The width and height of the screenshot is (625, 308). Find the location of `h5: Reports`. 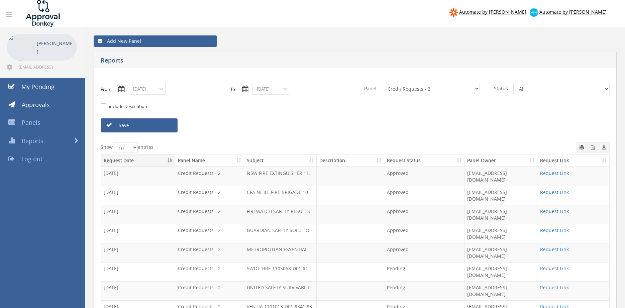

h5: Reports is located at coordinates (279, 61).